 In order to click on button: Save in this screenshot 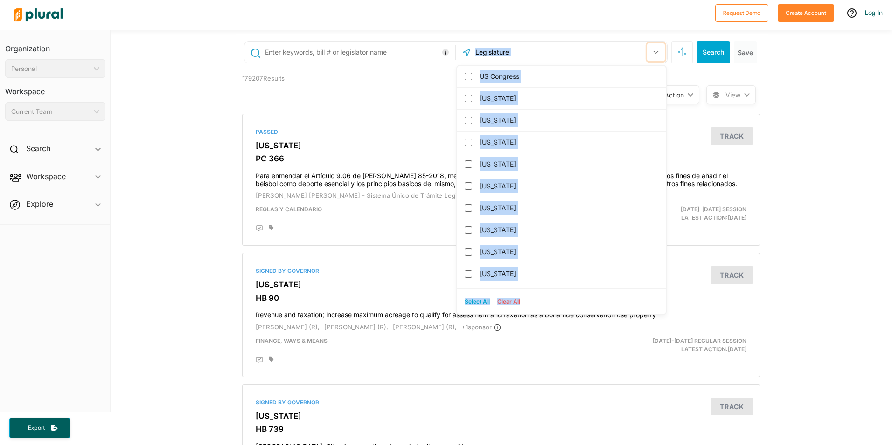, I will do `click(745, 52)`.